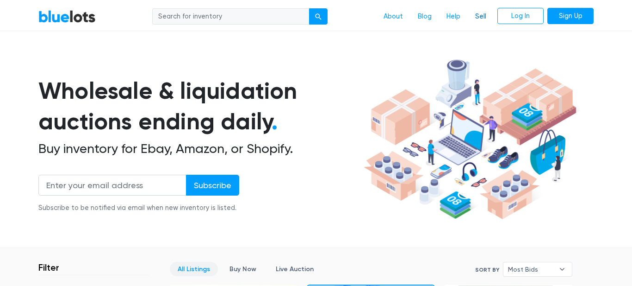 Image resolution: width=632 pixels, height=286 pixels. I want to click on a: Blog, so click(425, 17).